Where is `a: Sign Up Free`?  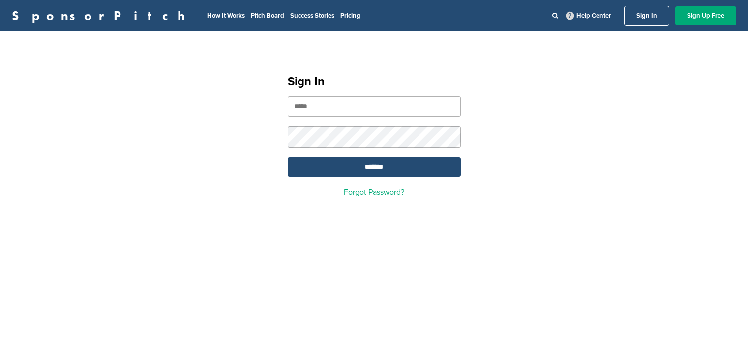 a: Sign Up Free is located at coordinates (706, 16).